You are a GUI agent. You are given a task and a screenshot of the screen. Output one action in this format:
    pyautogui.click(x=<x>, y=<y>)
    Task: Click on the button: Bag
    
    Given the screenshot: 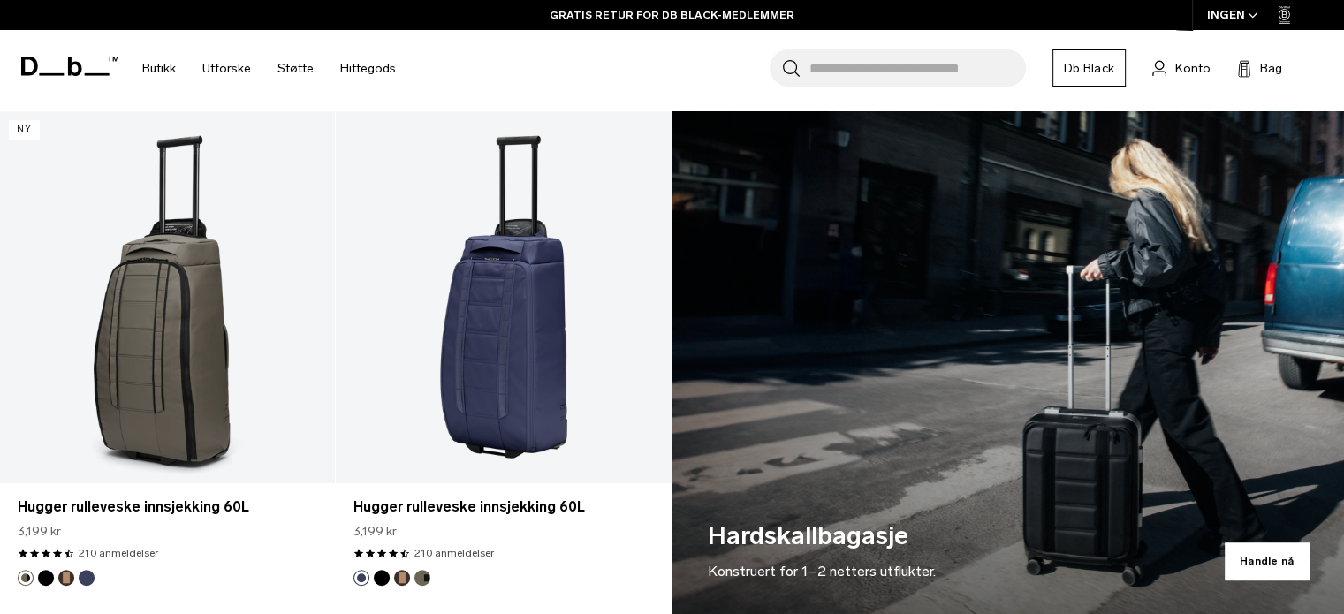 What is the action you would take?
    pyautogui.click(x=1259, y=68)
    